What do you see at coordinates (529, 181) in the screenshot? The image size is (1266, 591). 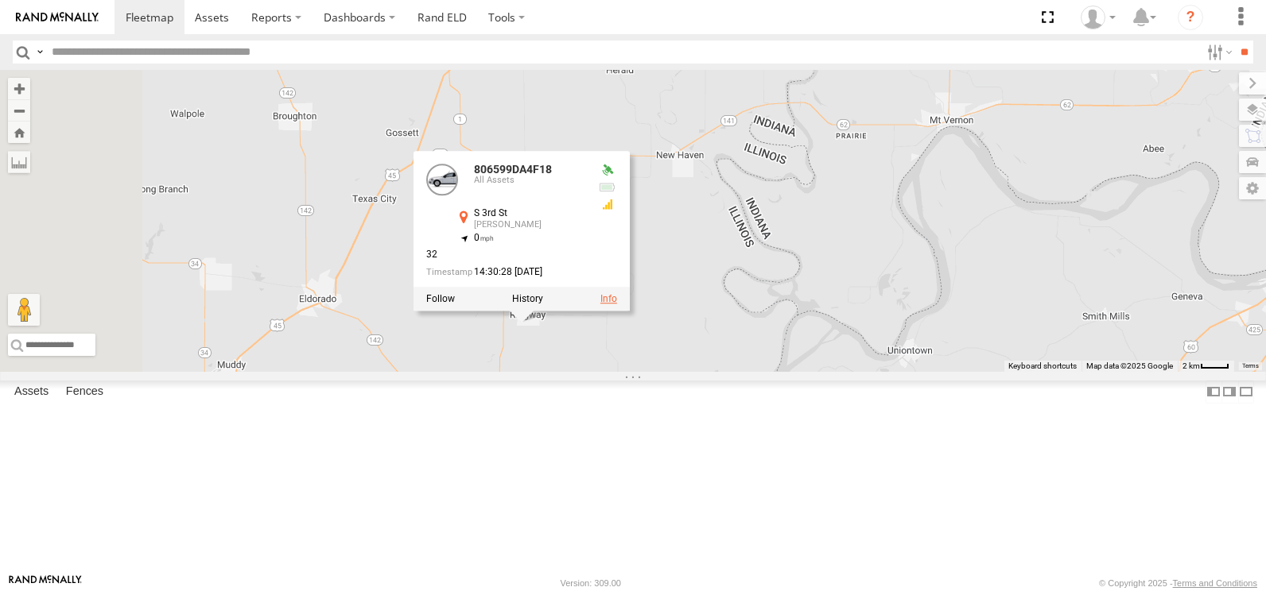 I see `div: All Assets` at bounding box center [529, 181].